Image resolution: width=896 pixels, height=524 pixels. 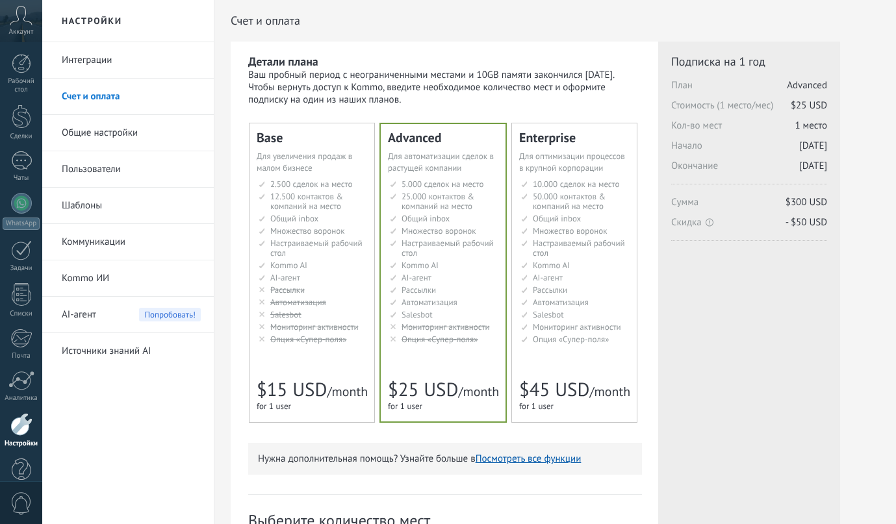 I want to click on div: Enterprise, so click(x=574, y=138).